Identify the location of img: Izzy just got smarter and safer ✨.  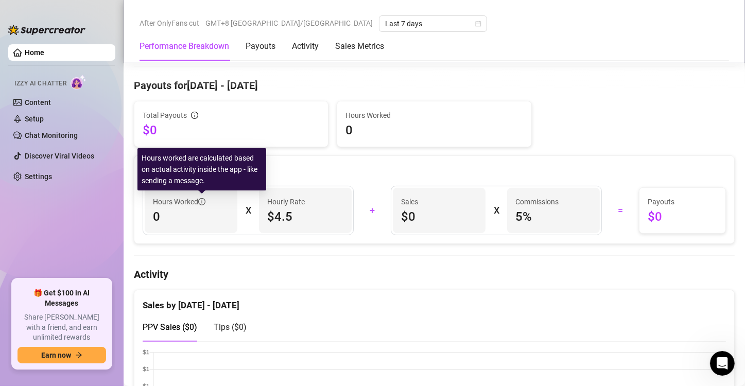
(103, 202).